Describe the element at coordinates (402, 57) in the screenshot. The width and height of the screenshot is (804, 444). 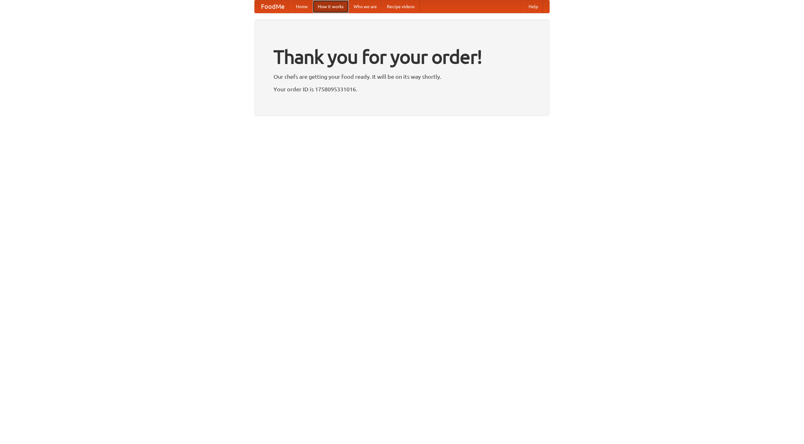
I see `h1: Thank you for your order!` at that location.